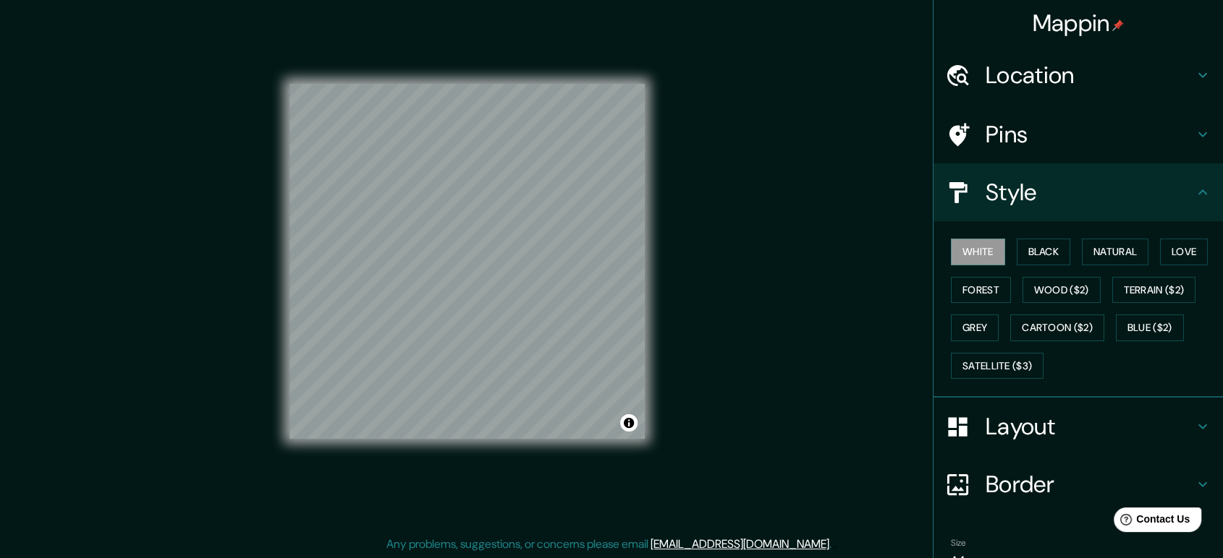  I want to click on button: Satellite ($3), so click(997, 366).